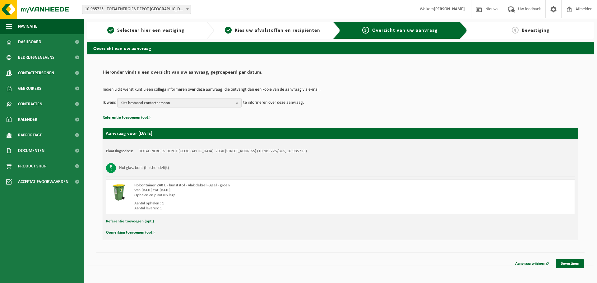  What do you see at coordinates (366, 30) in the screenshot?
I see `span: 3` at bounding box center [366, 30].